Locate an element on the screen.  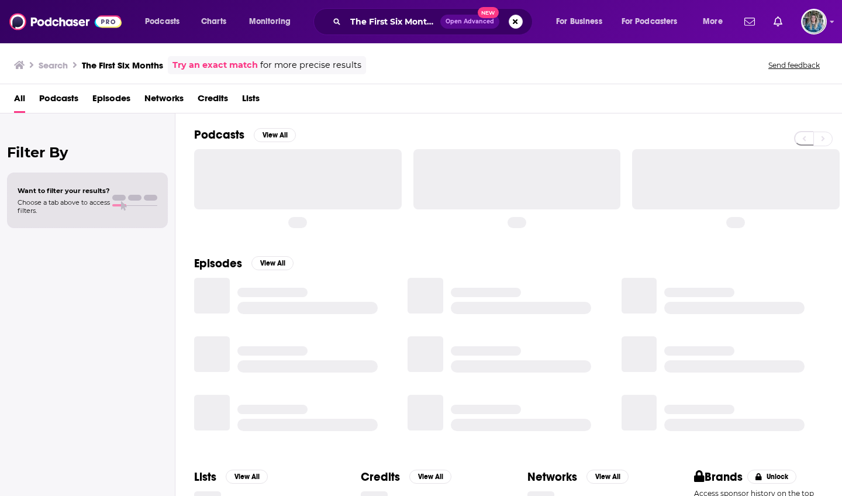
span: Episodes is located at coordinates (111, 101).